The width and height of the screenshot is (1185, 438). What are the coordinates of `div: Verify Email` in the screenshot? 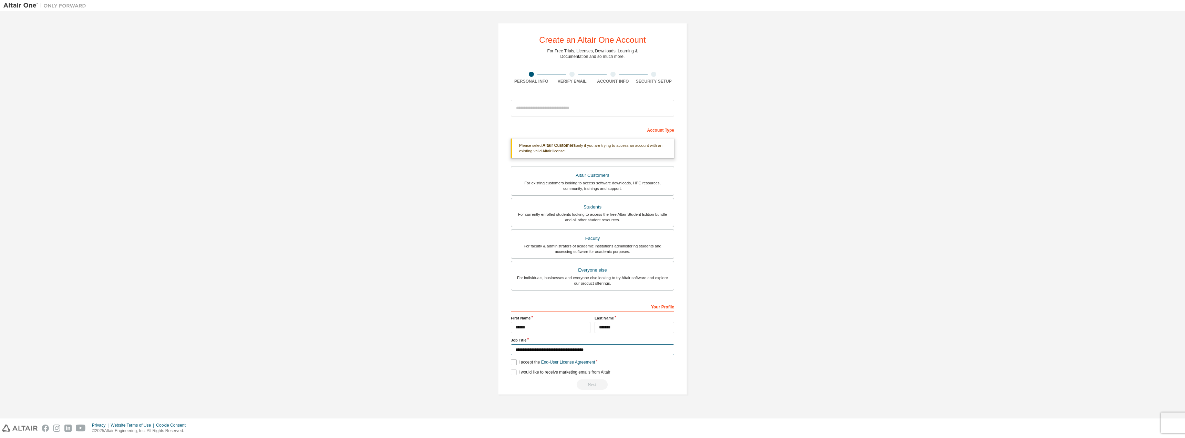 It's located at (572, 81).